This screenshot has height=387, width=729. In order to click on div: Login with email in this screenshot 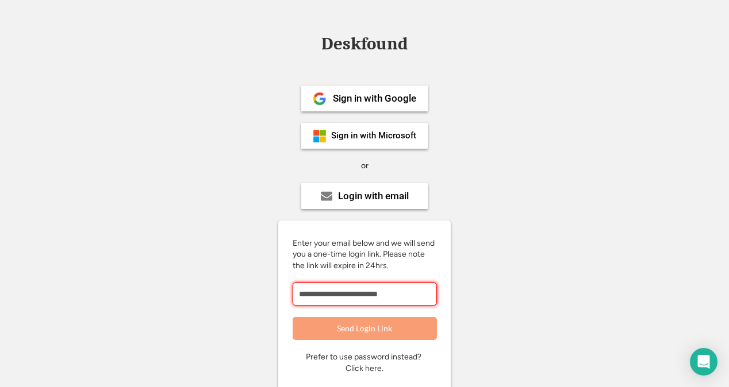, I will do `click(373, 196)`.